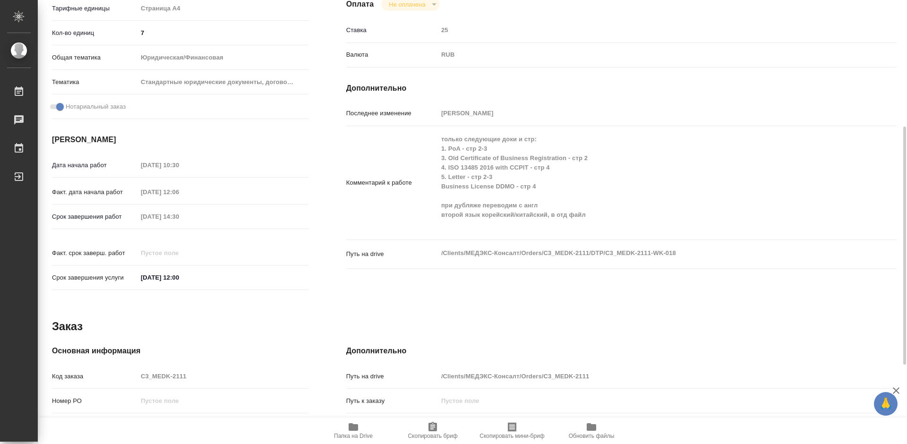 Image resolution: width=907 pixels, height=444 pixels. Describe the element at coordinates (95, 33) in the screenshot. I see `p: Кол-во единиц` at that location.